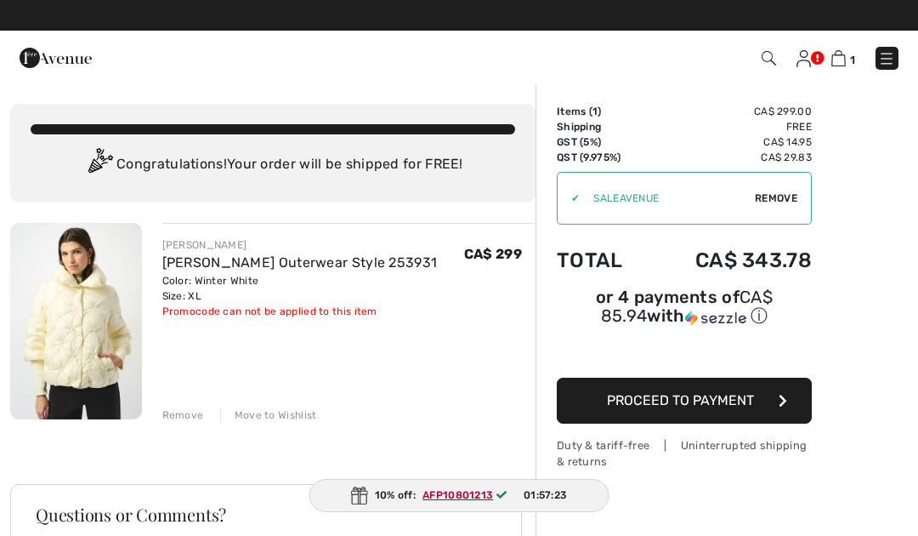 This screenshot has height=536, width=918. Describe the element at coordinates (603, 157) in the screenshot. I see `td: QST (9.975%)` at that location.